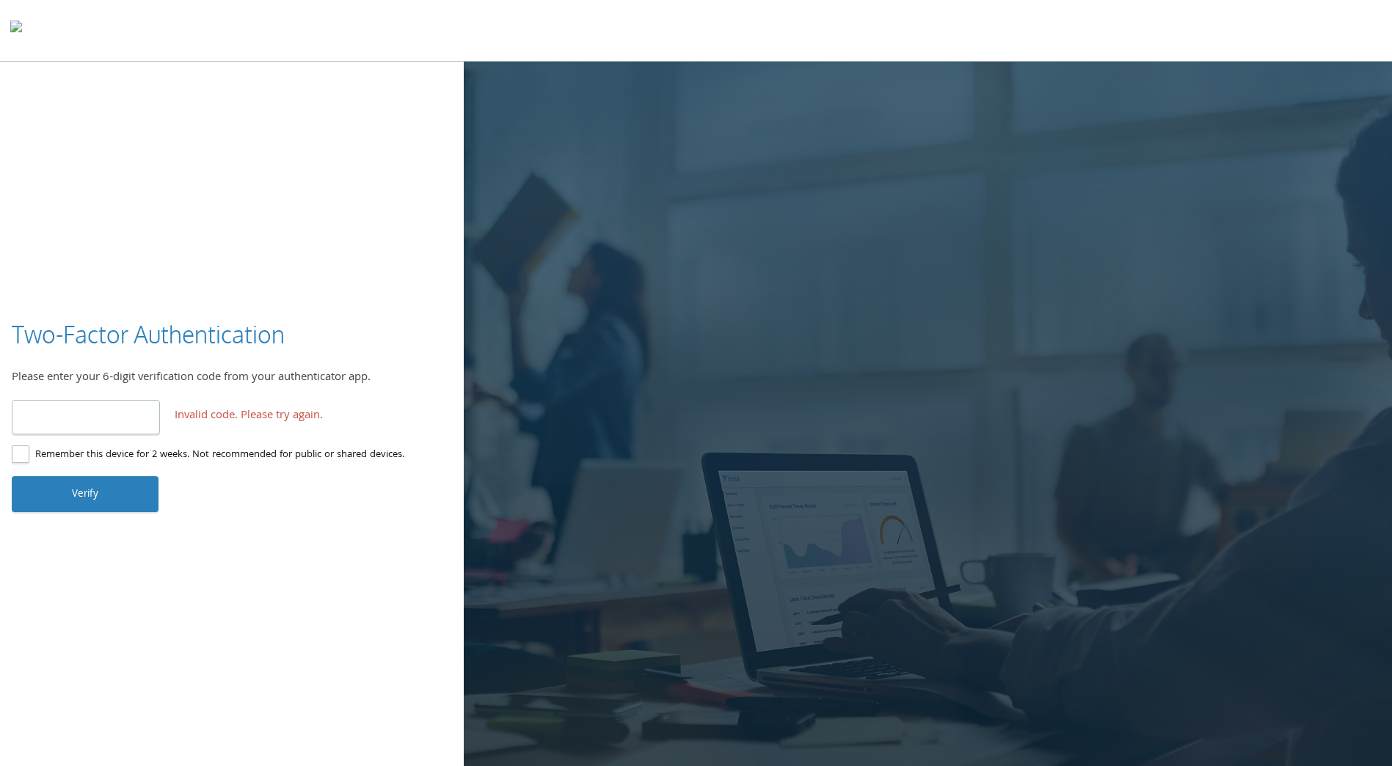  I want to click on div: Please enter your 6-digit verification code from your authenticator app., so click(232, 379).